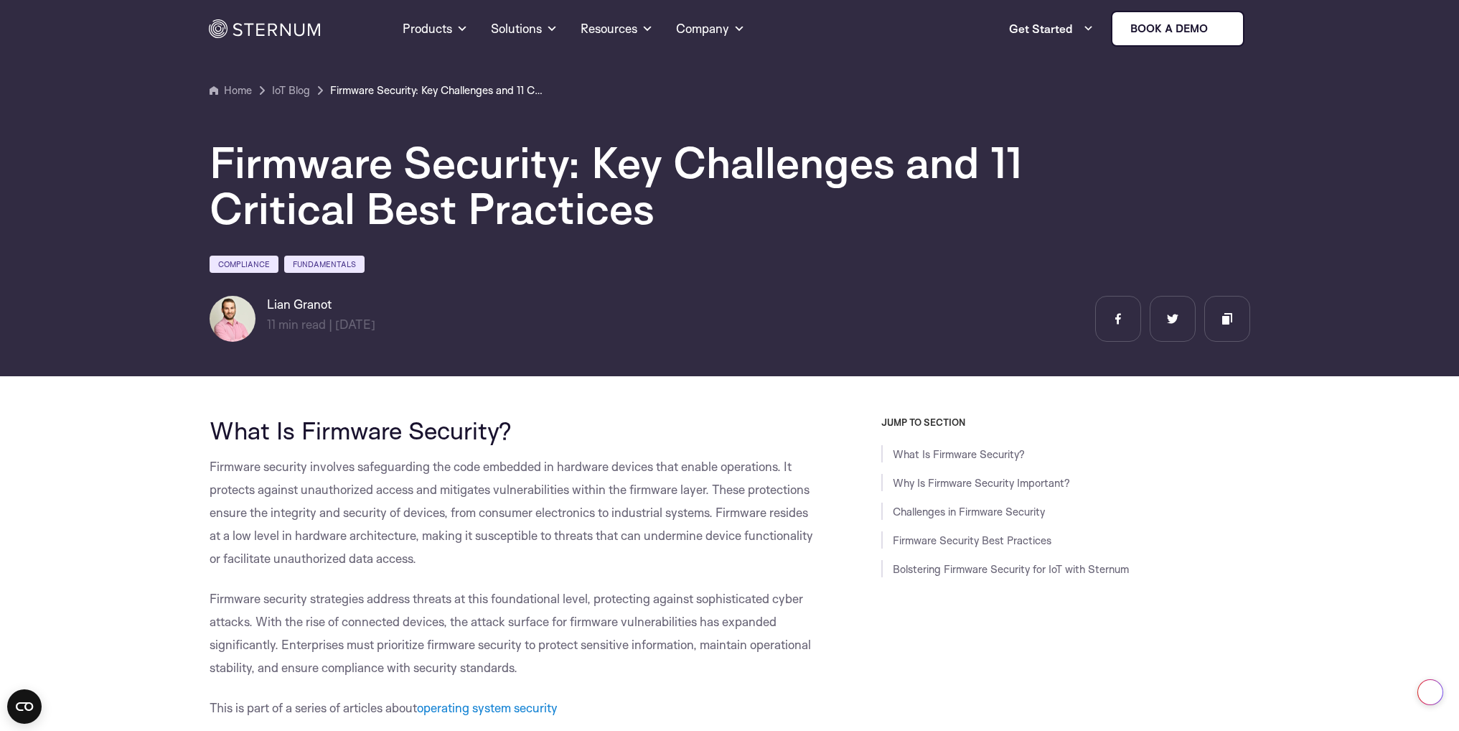 Image resolution: width=1459 pixels, height=731 pixels. I want to click on a: Bolstering Firmware Security for IoT with Sternum, so click(1011, 569).